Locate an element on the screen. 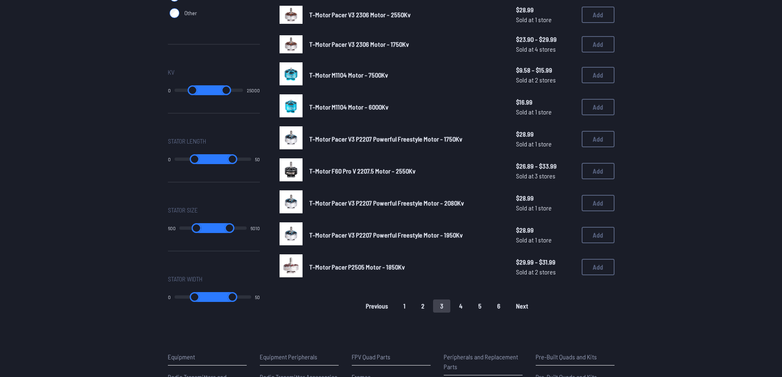 This screenshot has height=377, width=782. button: Next is located at coordinates (522, 306).